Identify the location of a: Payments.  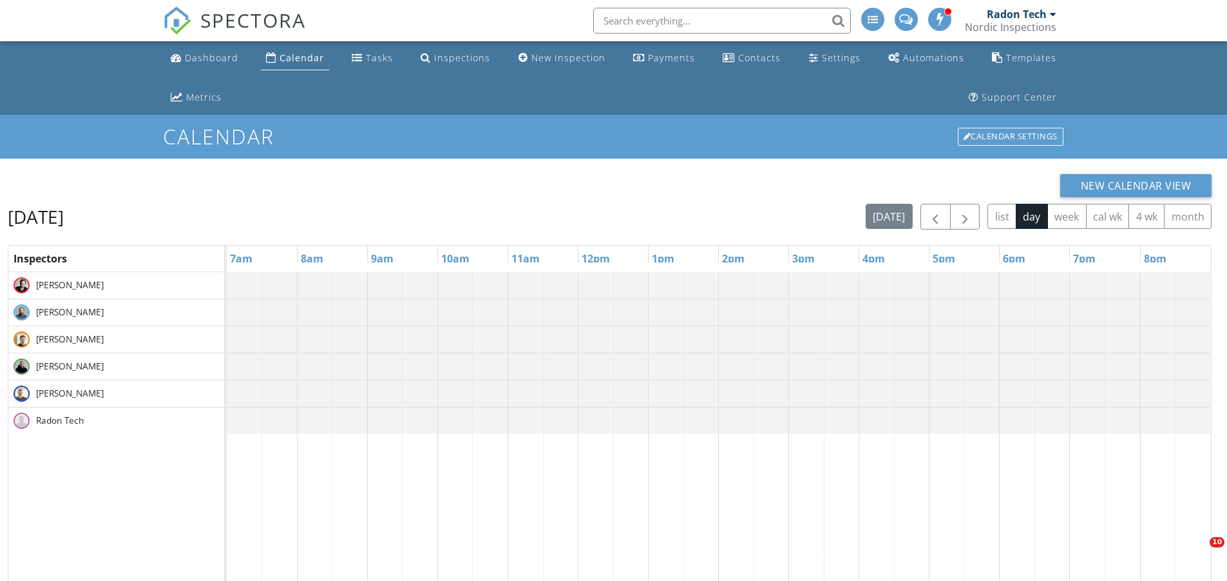
(664, 58).